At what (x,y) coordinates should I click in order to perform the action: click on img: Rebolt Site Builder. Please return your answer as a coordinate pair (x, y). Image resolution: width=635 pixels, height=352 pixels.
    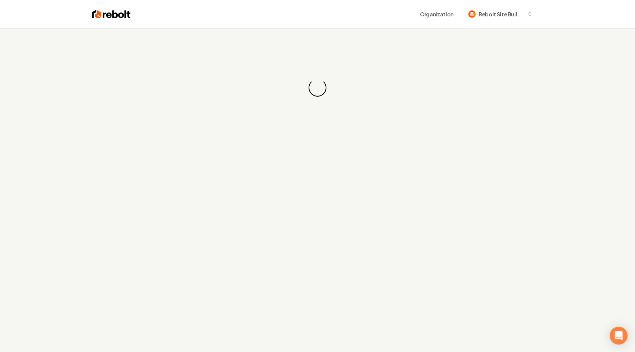
    Looking at the image, I should click on (472, 14).